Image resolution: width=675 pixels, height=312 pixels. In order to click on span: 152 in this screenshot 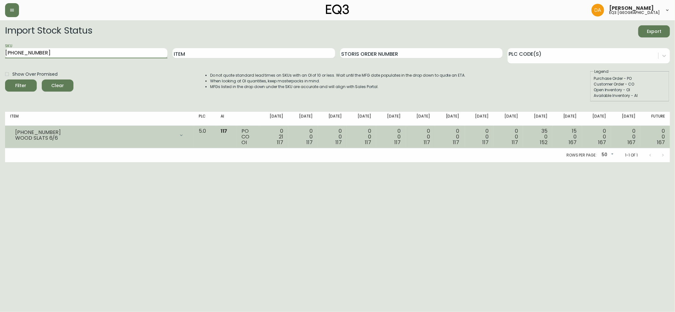, I will do `click(544, 142)`.